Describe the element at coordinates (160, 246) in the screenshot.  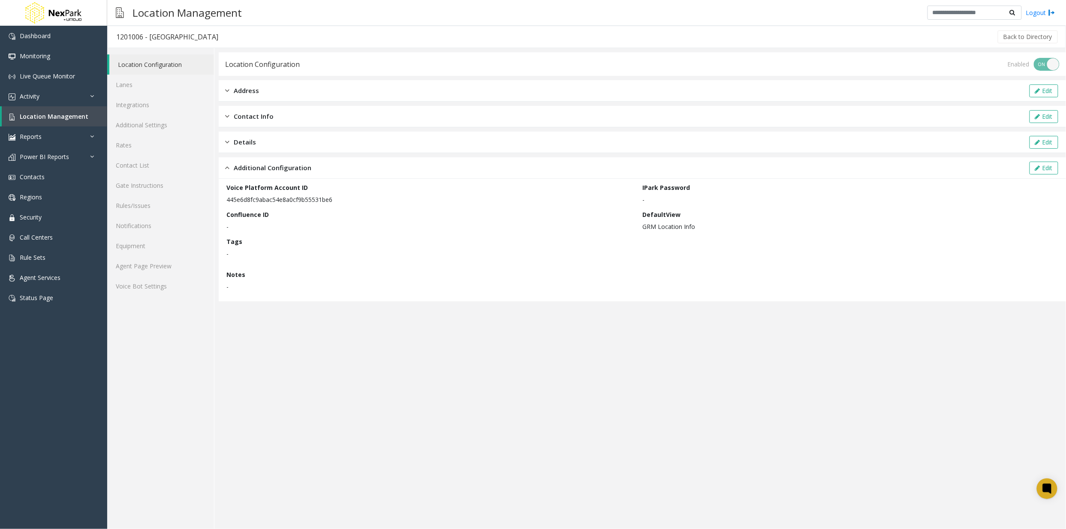
I see `a: Equipment` at that location.